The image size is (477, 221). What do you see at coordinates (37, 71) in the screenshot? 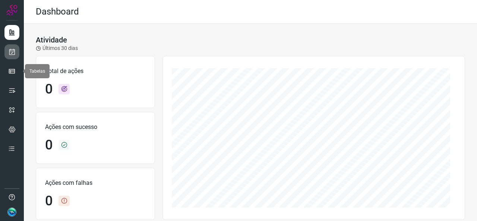
I see `span: Tabelas` at bounding box center [37, 71].